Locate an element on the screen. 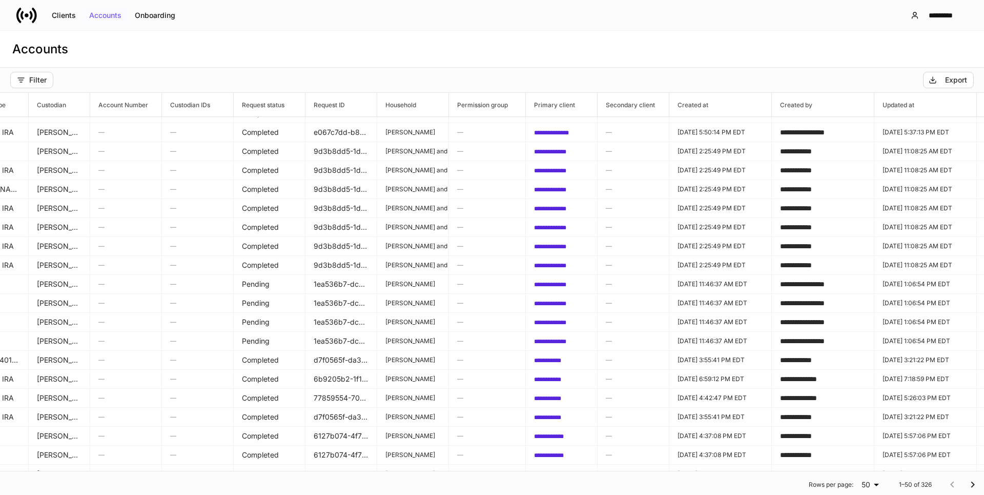 The height and width of the screenshot is (495, 984). td: 00037566-bbb7-41a0-9123-be23ec59904c is located at coordinates (562, 284).